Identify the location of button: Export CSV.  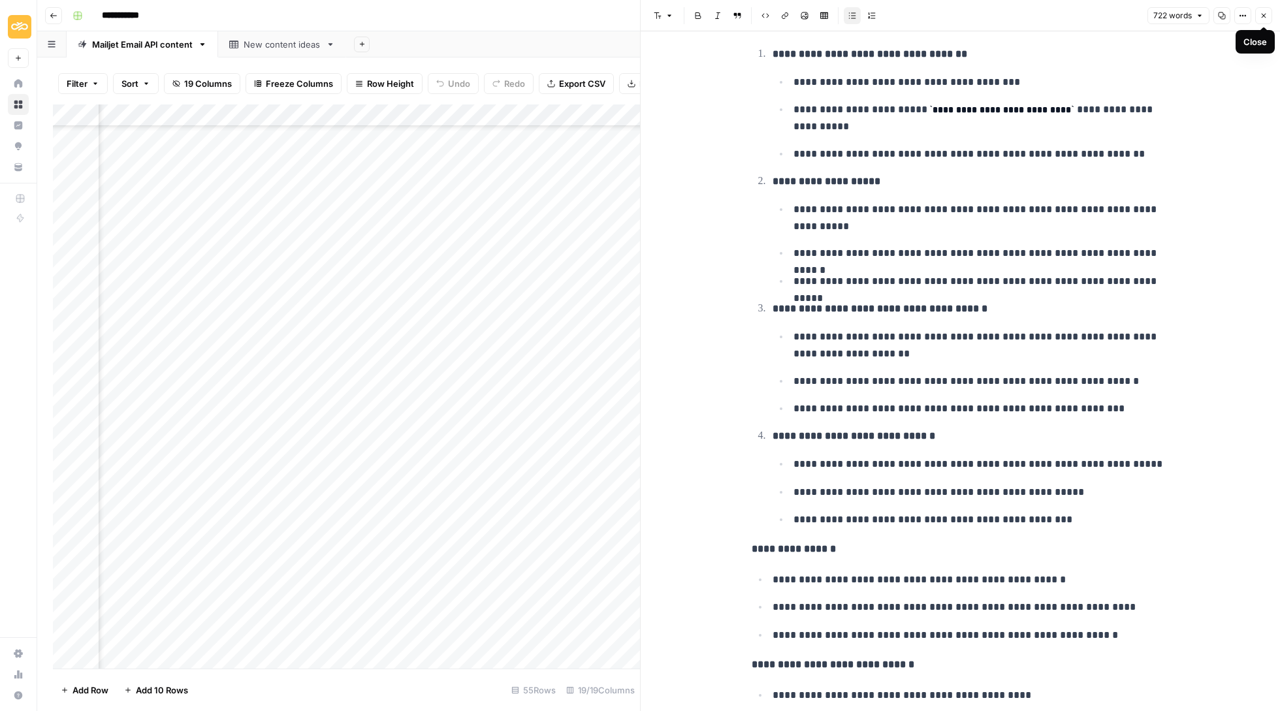
(576, 84).